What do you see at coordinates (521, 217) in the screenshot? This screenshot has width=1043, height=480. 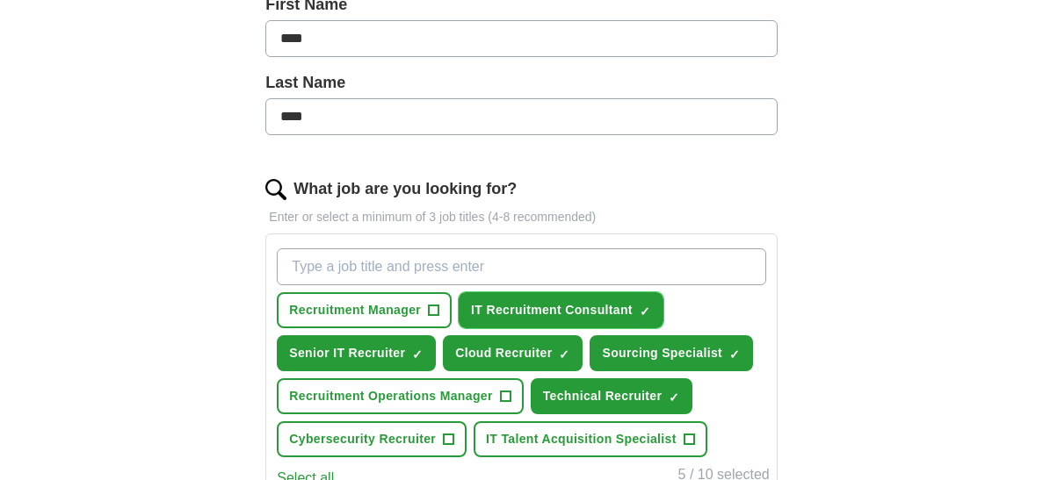 I see `p: Enter or select a minimum of 3 job titles (4-8 recommended)` at bounding box center [521, 217].